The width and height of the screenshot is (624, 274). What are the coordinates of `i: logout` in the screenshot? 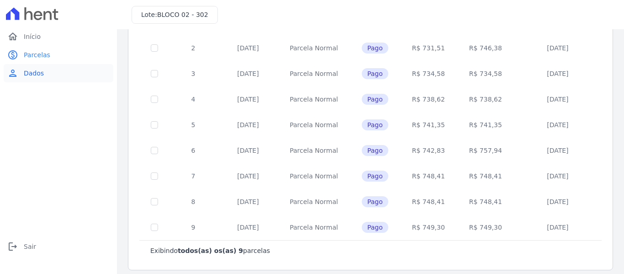 It's located at (13, 246).